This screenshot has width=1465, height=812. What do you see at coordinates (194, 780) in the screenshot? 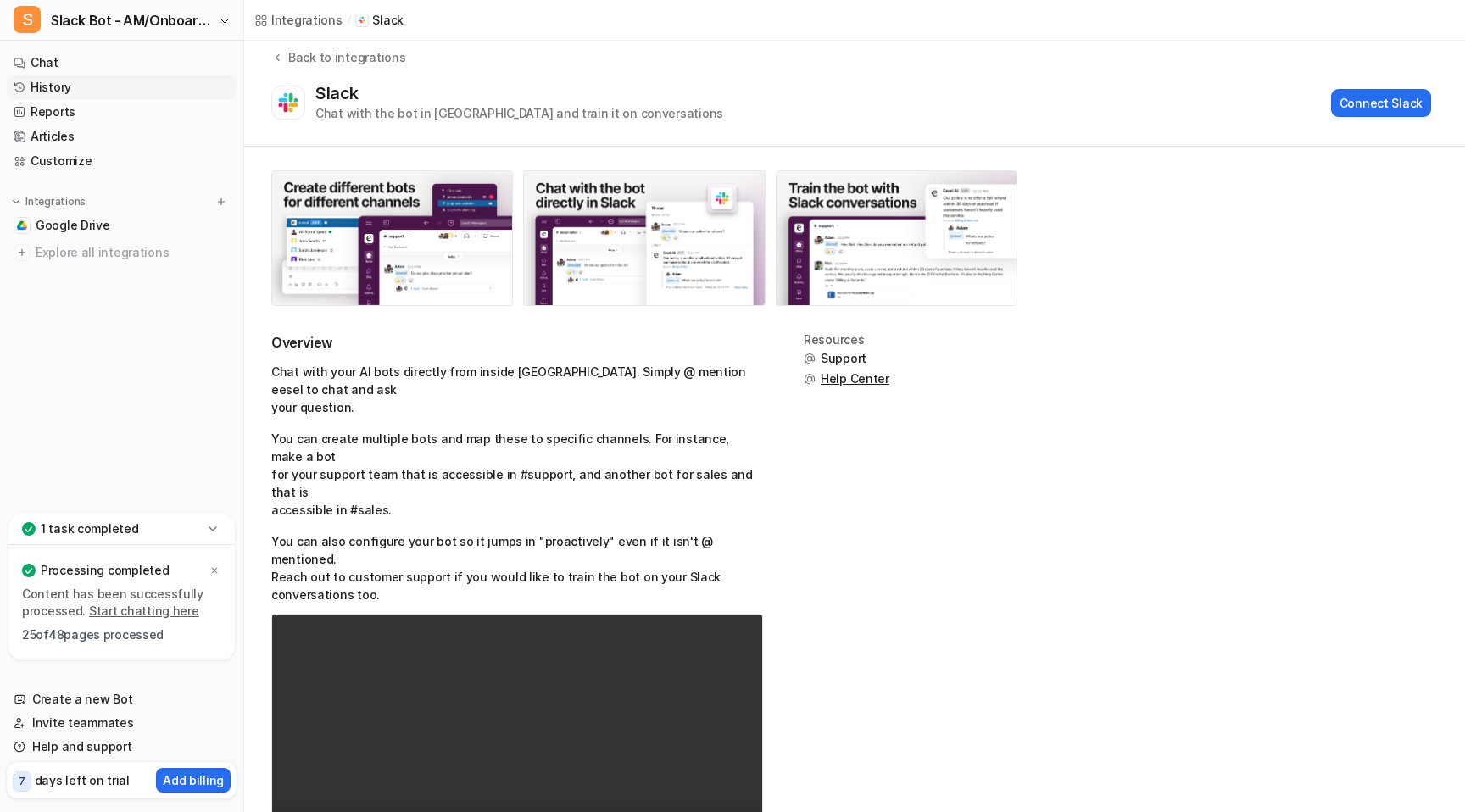
I see `p: Add billing` at bounding box center [194, 780].